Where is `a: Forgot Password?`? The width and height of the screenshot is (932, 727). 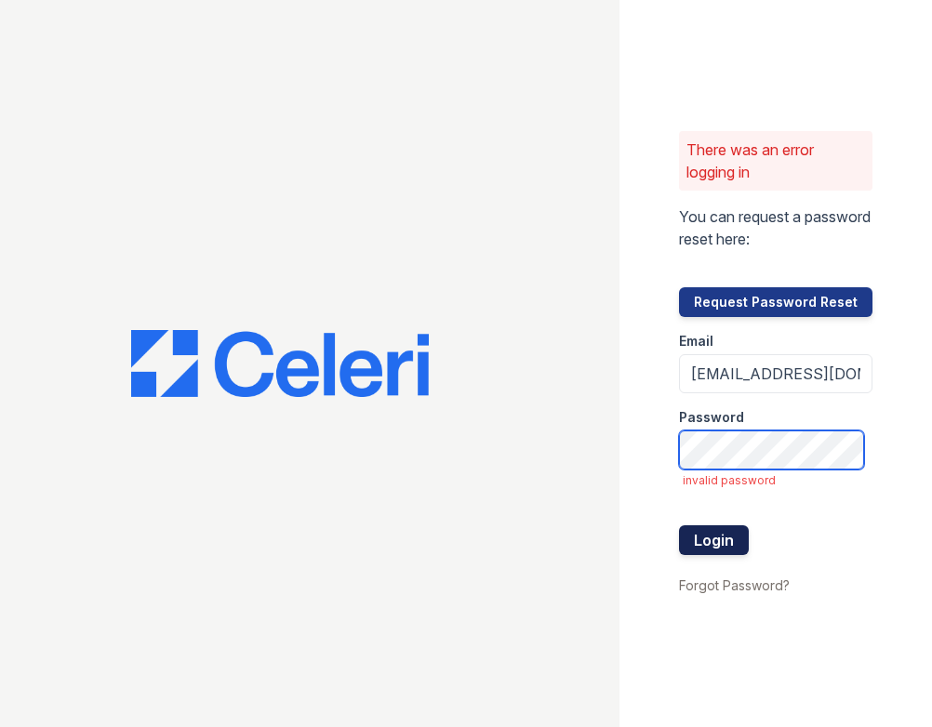
a: Forgot Password? is located at coordinates (734, 585).